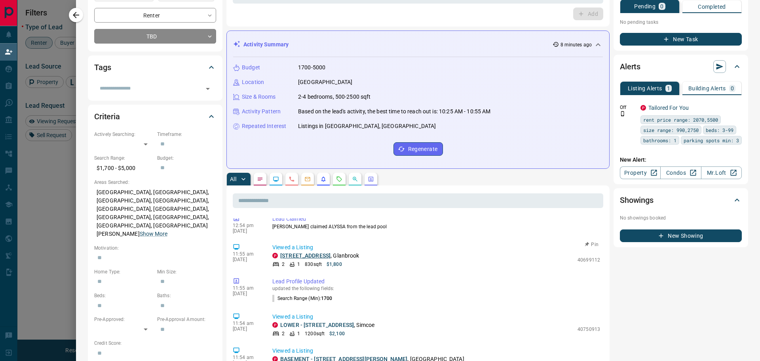 The image size is (760, 361). I want to click on p: 40750913, so click(589, 329).